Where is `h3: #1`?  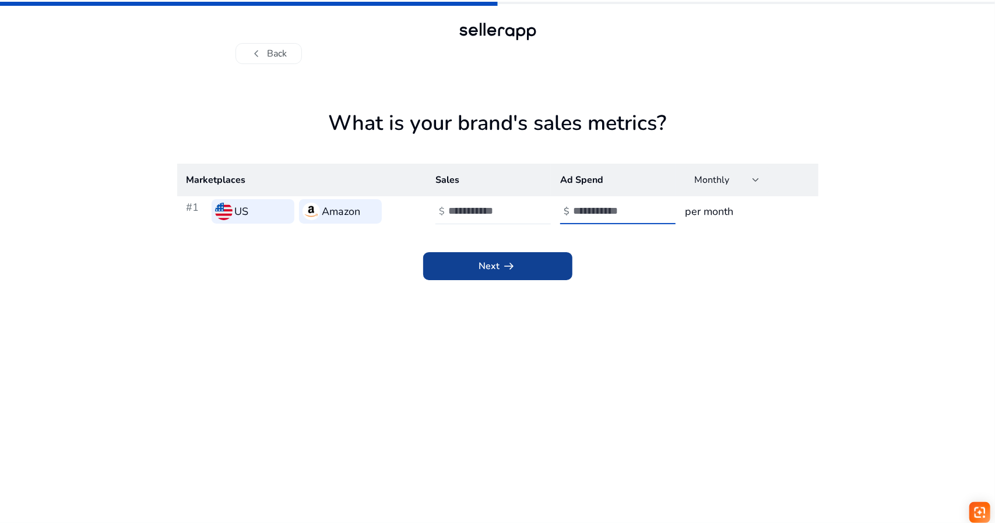
h3: #1 is located at coordinates (196, 212).